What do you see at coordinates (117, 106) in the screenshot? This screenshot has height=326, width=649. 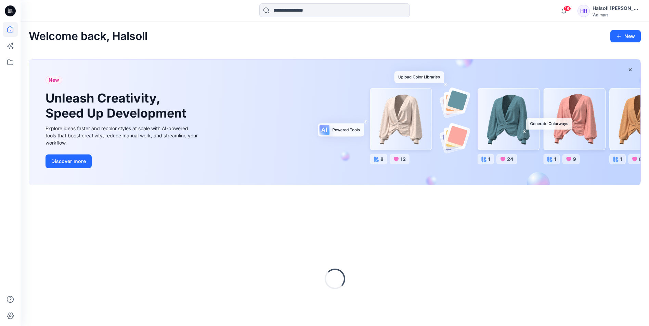 I see `h1: Unleash Creativity, Speed Up Development` at bounding box center [117, 106].